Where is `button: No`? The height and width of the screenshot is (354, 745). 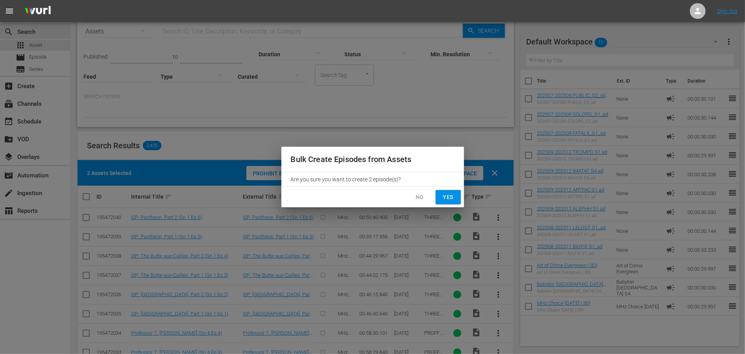
button: No is located at coordinates (420, 197).